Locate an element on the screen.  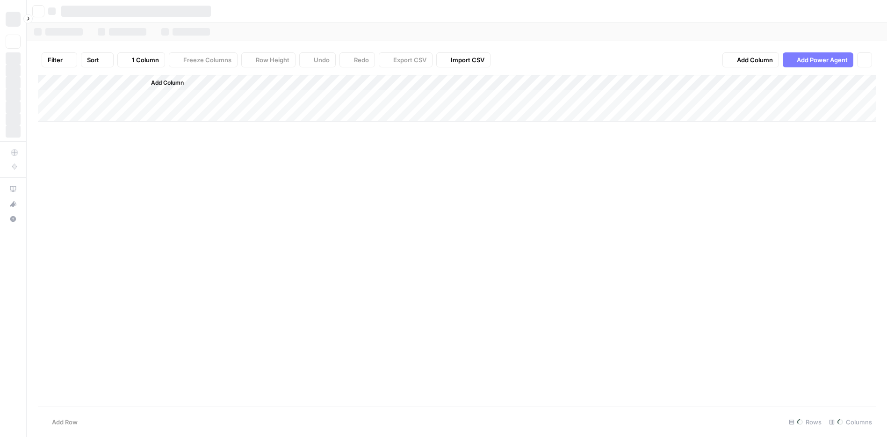
div: Columns is located at coordinates (851, 422).